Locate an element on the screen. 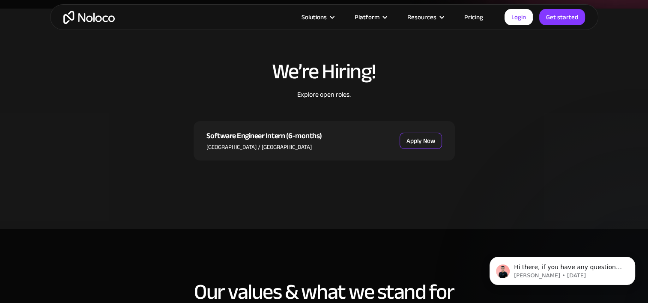 The height and width of the screenshot is (303, 648). p: Message from Darragh, sent 2w ago is located at coordinates (92, 37).